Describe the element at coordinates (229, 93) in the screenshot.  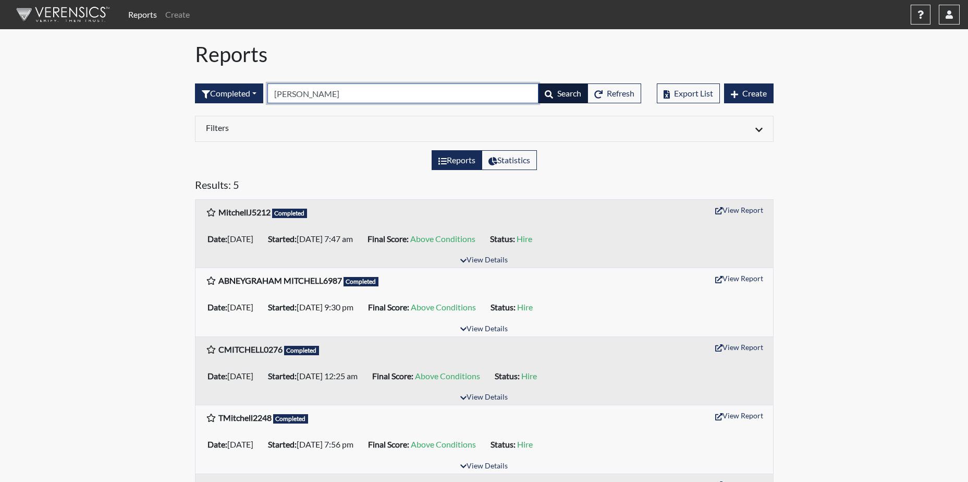
I see `div: Filter by interview status` at that location.